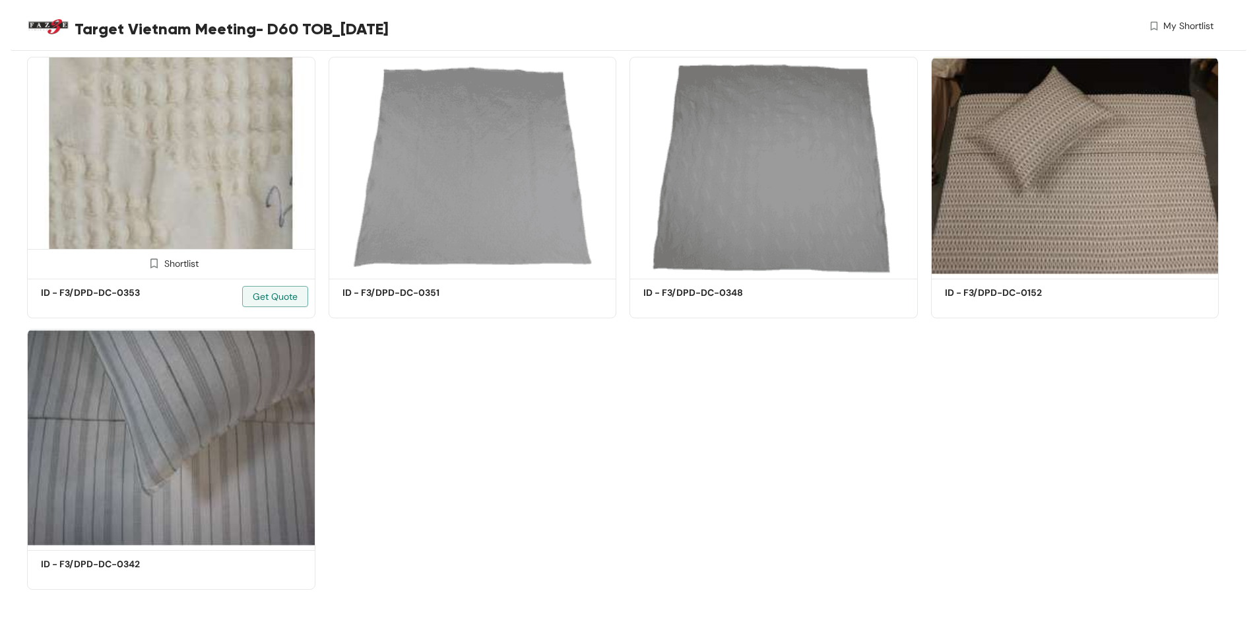 The width and height of the screenshot is (1257, 632). Describe the element at coordinates (275, 296) in the screenshot. I see `button: Get Quote` at that location.